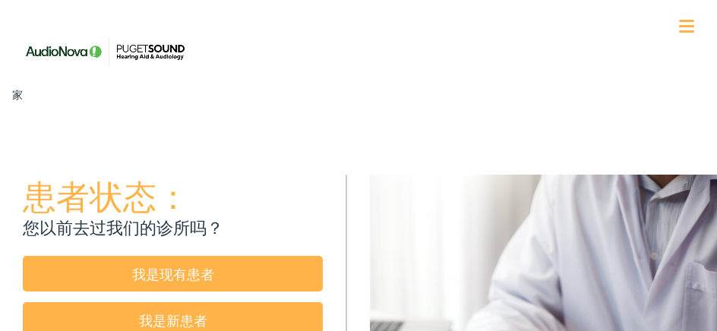  What do you see at coordinates (172, 226) in the screenshot?
I see `p: 您以前去过我们的诊所吗？` at bounding box center [172, 226].